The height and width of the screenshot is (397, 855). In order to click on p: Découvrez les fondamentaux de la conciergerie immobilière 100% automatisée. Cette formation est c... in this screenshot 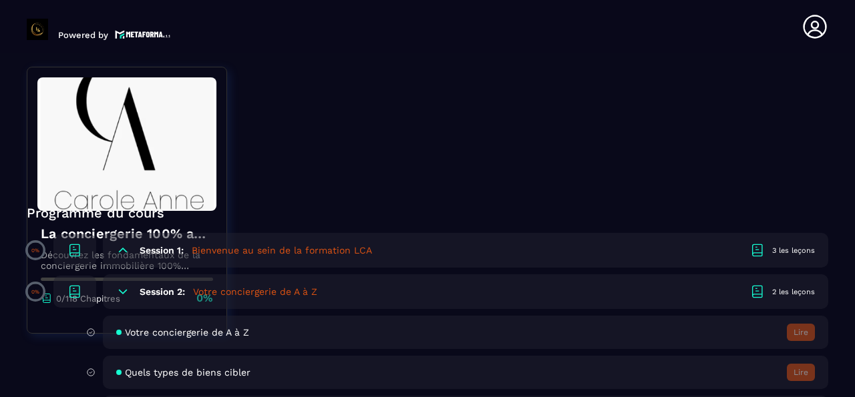, I will do `click(127, 260)`.